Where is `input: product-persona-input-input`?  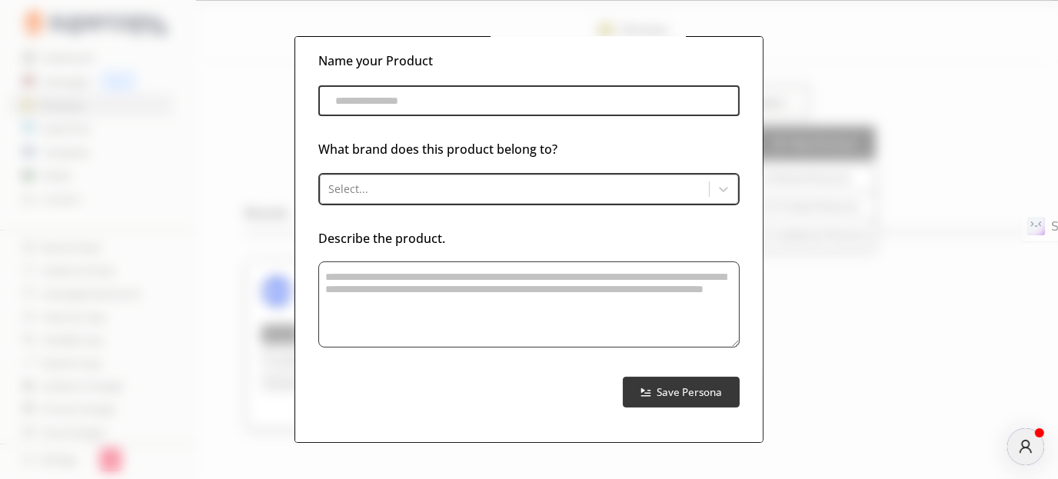 input: product-persona-input-input is located at coordinates (529, 101).